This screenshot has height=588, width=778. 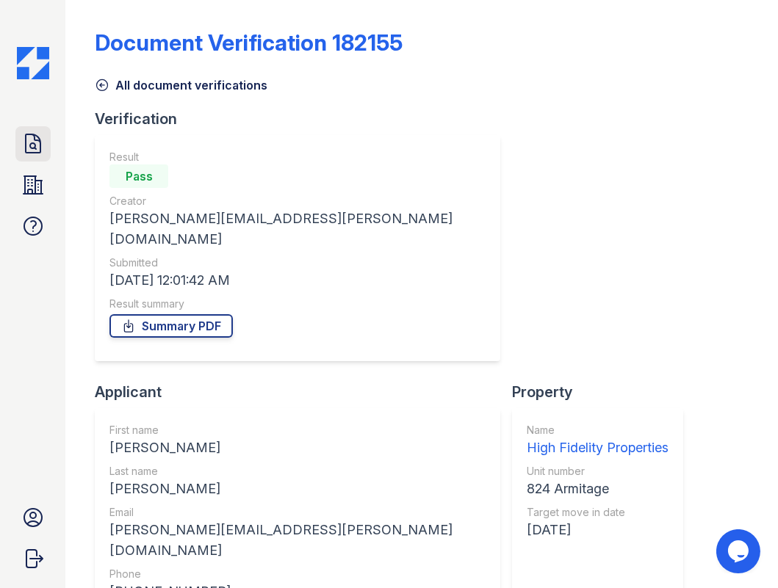 I want to click on div: Target move in date, so click(x=597, y=513).